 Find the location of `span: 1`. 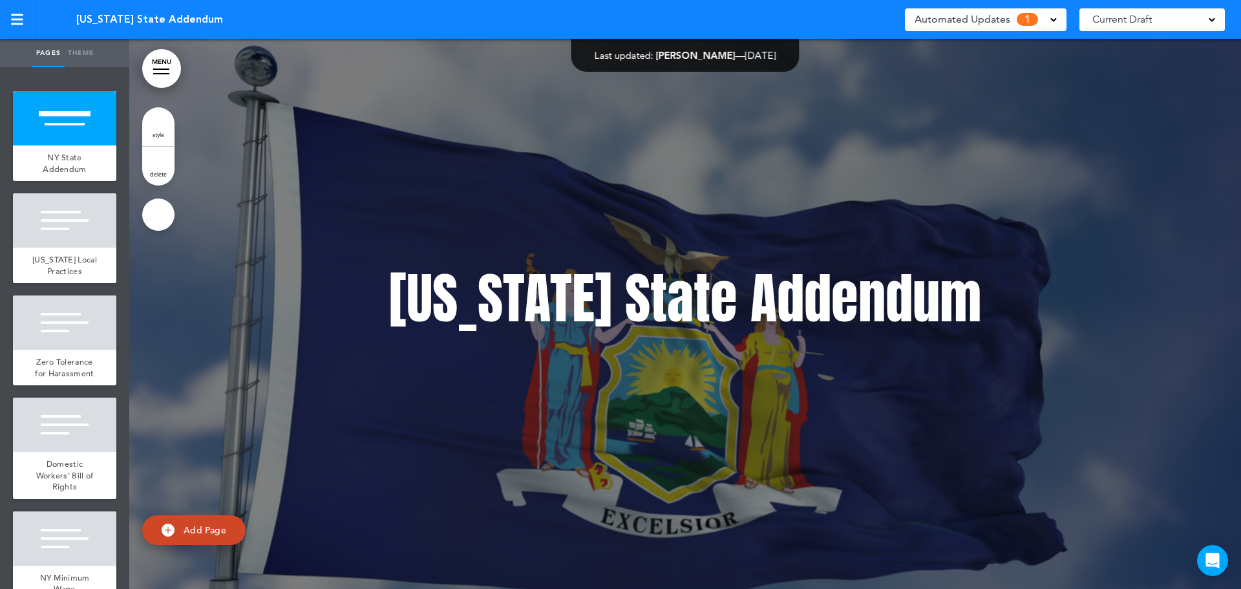

span: 1 is located at coordinates (1027, 19).